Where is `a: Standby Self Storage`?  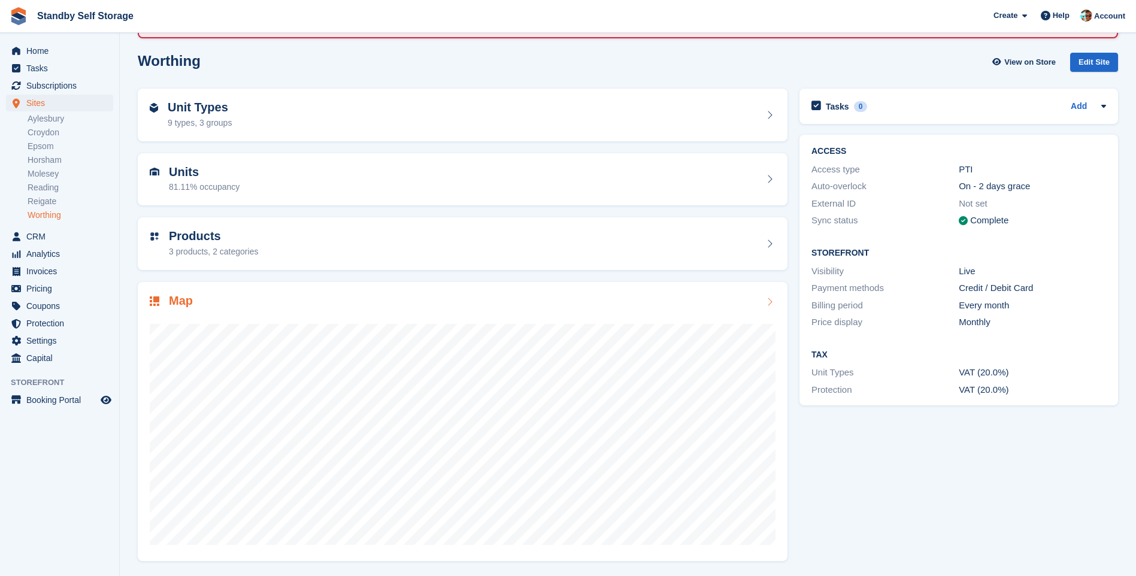
a: Standby Self Storage is located at coordinates (85, 16).